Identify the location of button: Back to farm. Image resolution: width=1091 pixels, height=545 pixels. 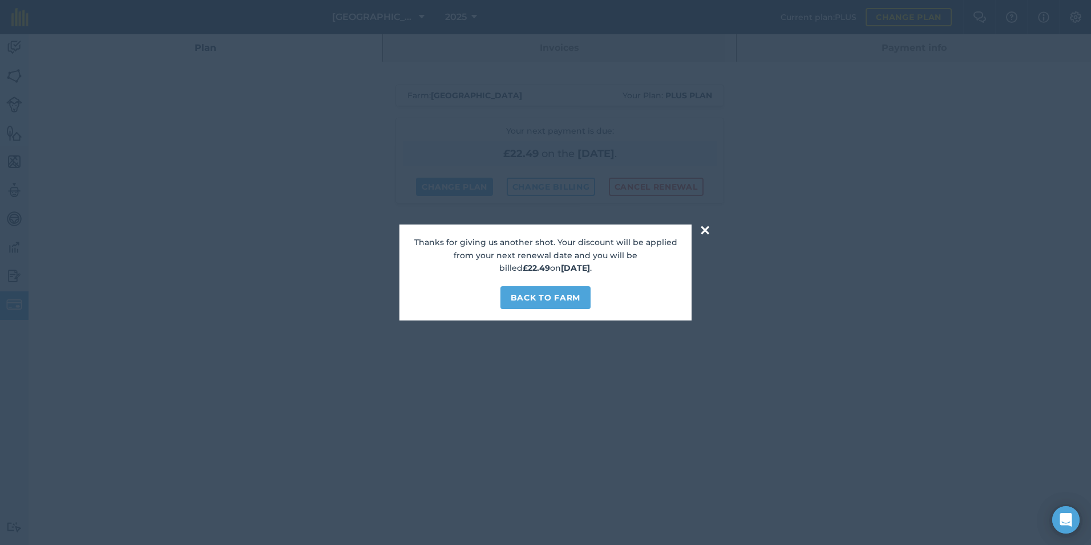
(546, 297).